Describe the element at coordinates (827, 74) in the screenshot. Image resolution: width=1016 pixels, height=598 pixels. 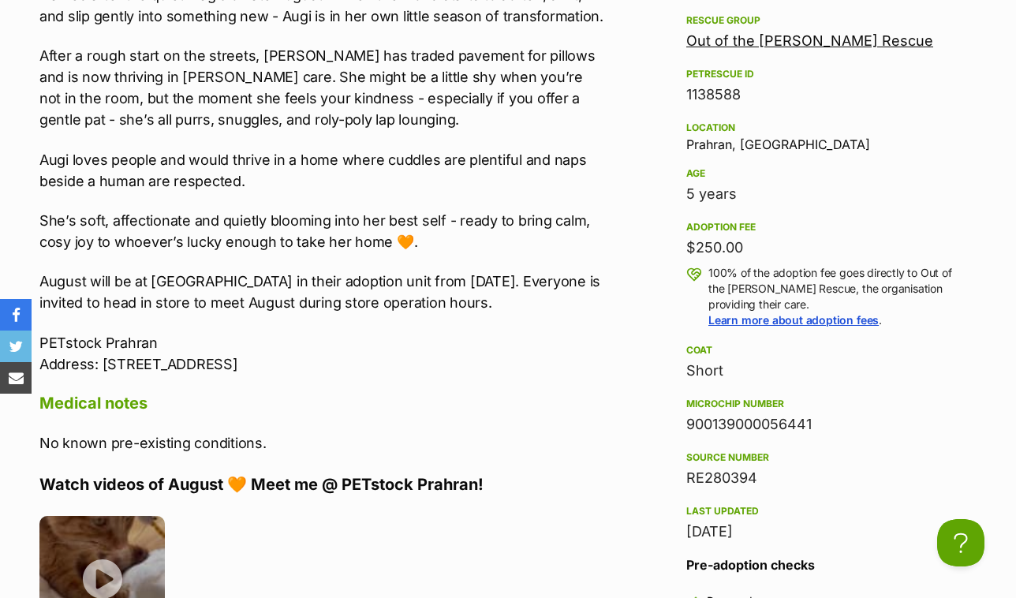
I see `div: PetRescue ID` at that location.